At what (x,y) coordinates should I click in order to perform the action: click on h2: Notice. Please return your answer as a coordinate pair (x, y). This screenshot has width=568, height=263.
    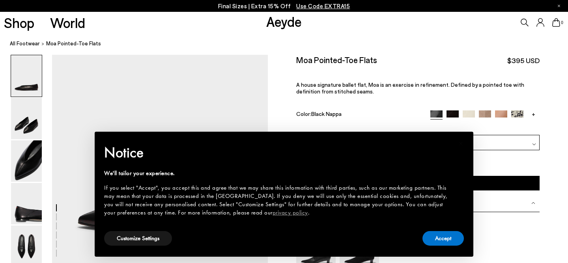
    Looking at the image, I should click on (278, 153).